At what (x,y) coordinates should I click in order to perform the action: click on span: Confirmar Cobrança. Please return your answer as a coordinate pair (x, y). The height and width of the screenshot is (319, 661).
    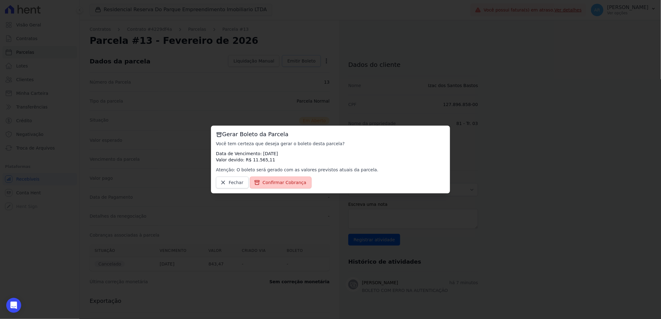
    Looking at the image, I should click on (284, 183).